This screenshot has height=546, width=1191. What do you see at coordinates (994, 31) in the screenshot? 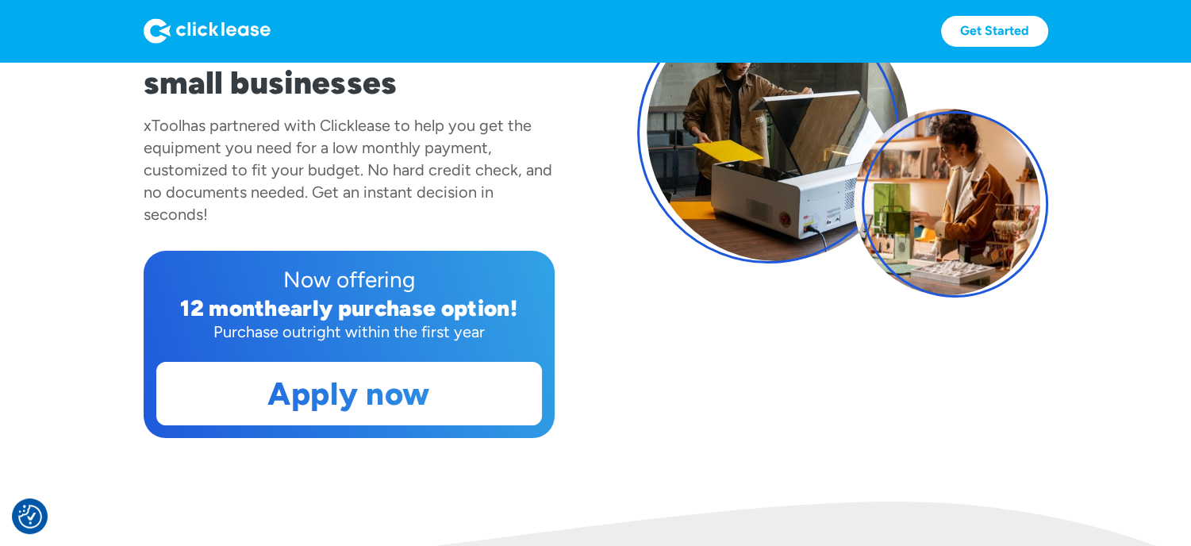
I see `a: Get Started` at bounding box center [994, 31].